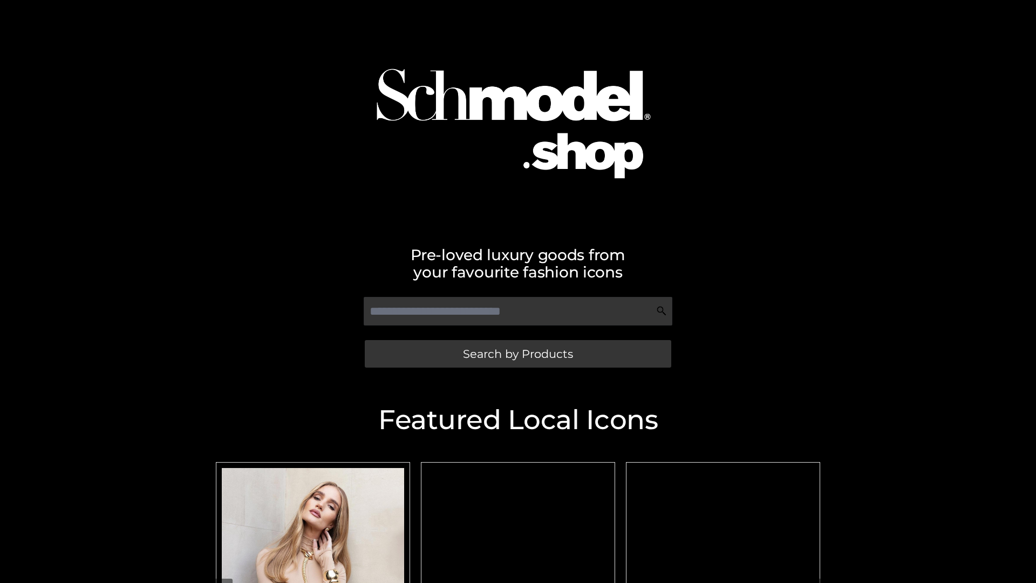 This screenshot has width=1036, height=583. What do you see at coordinates (662, 311) in the screenshot?
I see `img: Search Icon` at bounding box center [662, 311].